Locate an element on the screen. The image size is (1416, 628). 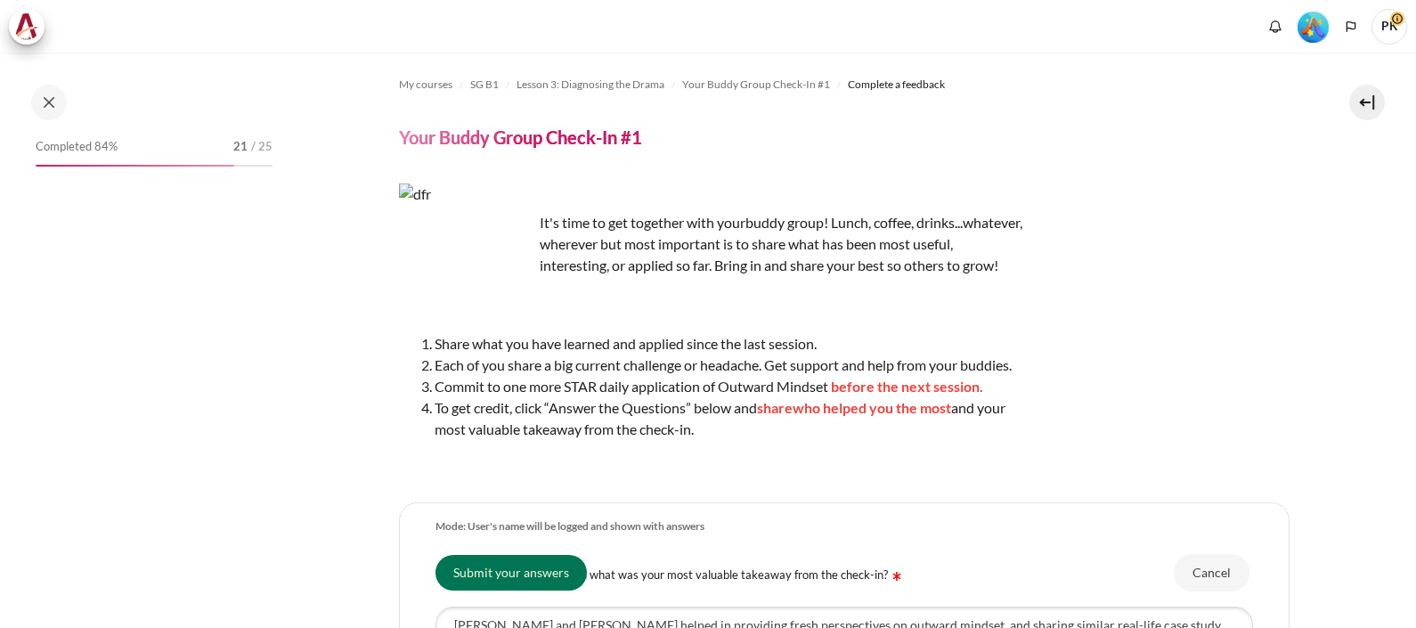
span: Completed 84% is located at coordinates (77, 147).